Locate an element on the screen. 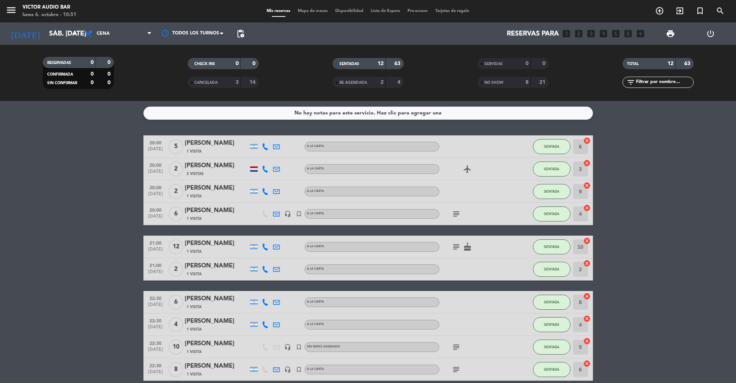 The width and height of the screenshot is (736, 383). span: 5 is located at coordinates (176, 147).